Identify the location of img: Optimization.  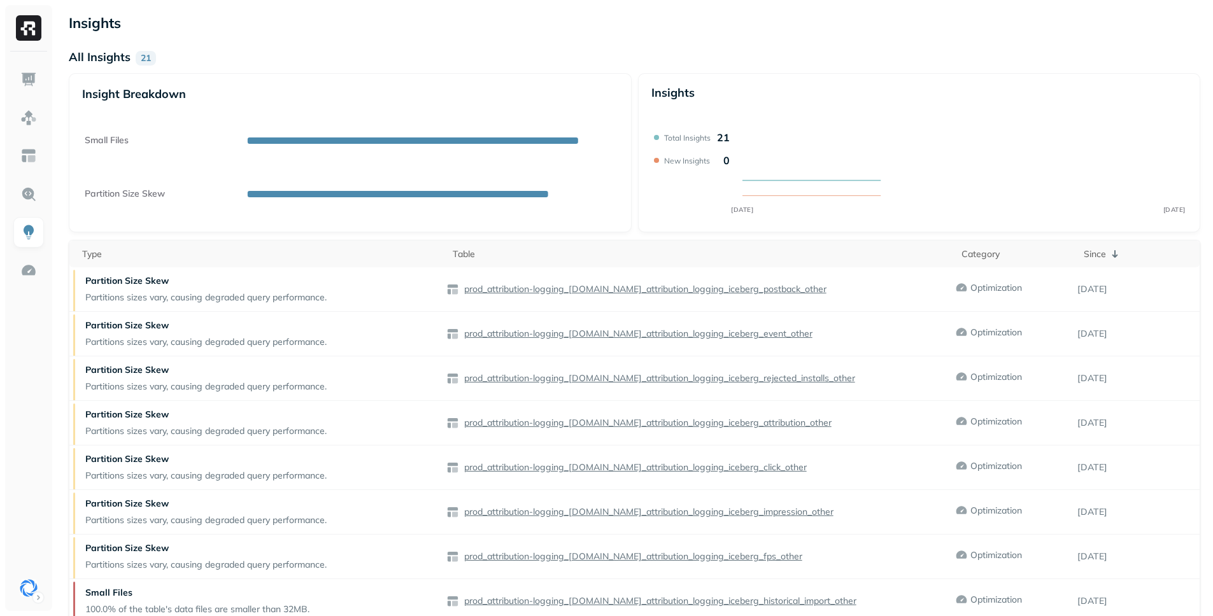
(29, 271).